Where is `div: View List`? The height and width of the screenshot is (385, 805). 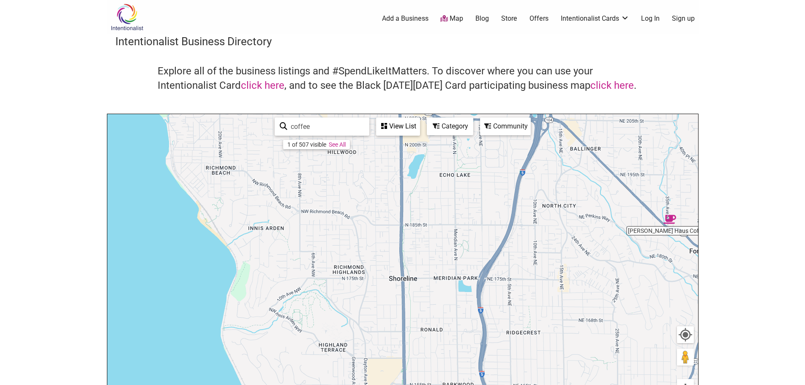 div: View List is located at coordinates (398, 126).